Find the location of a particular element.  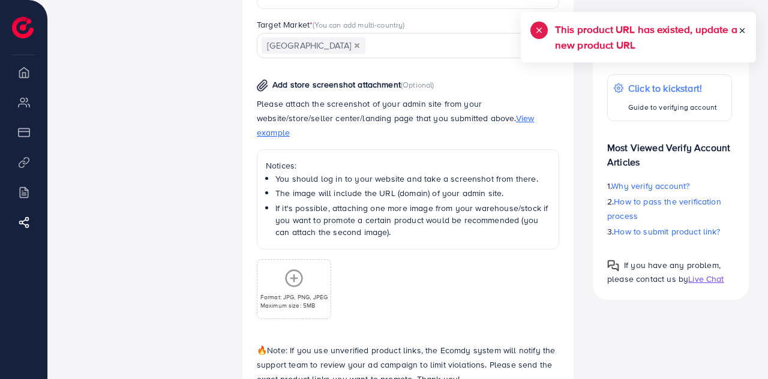

p: Guide to verifying account is located at coordinates (673, 107).